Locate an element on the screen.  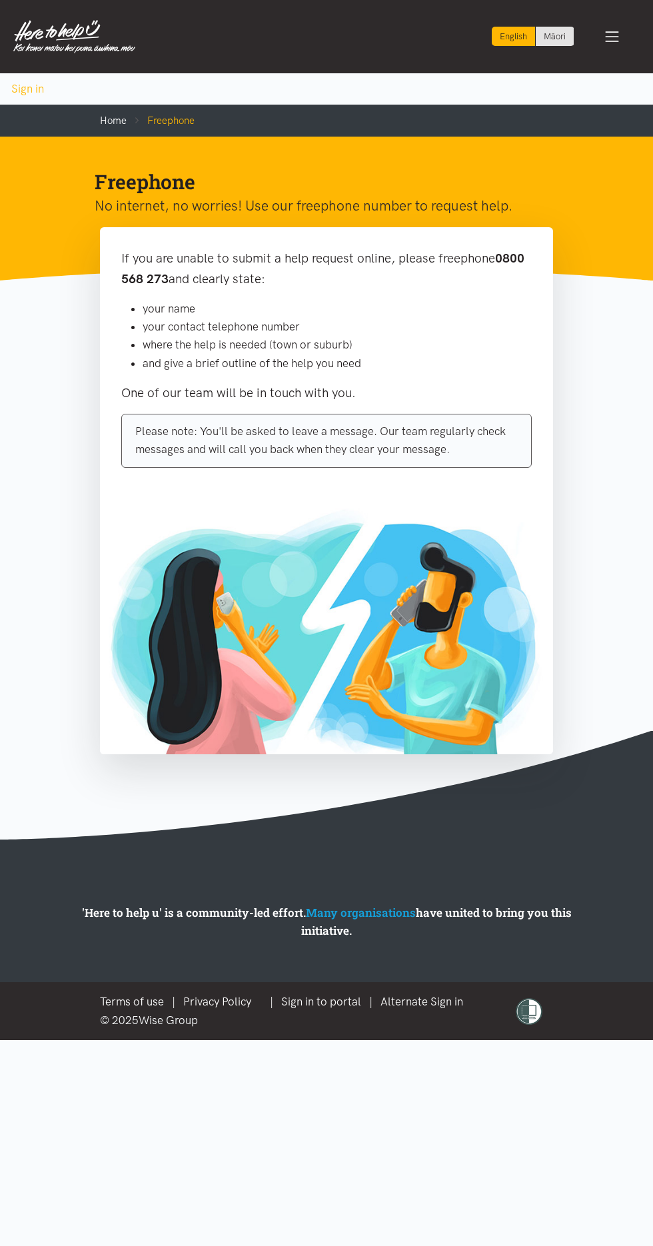
li: Freephone is located at coordinates (161, 121).